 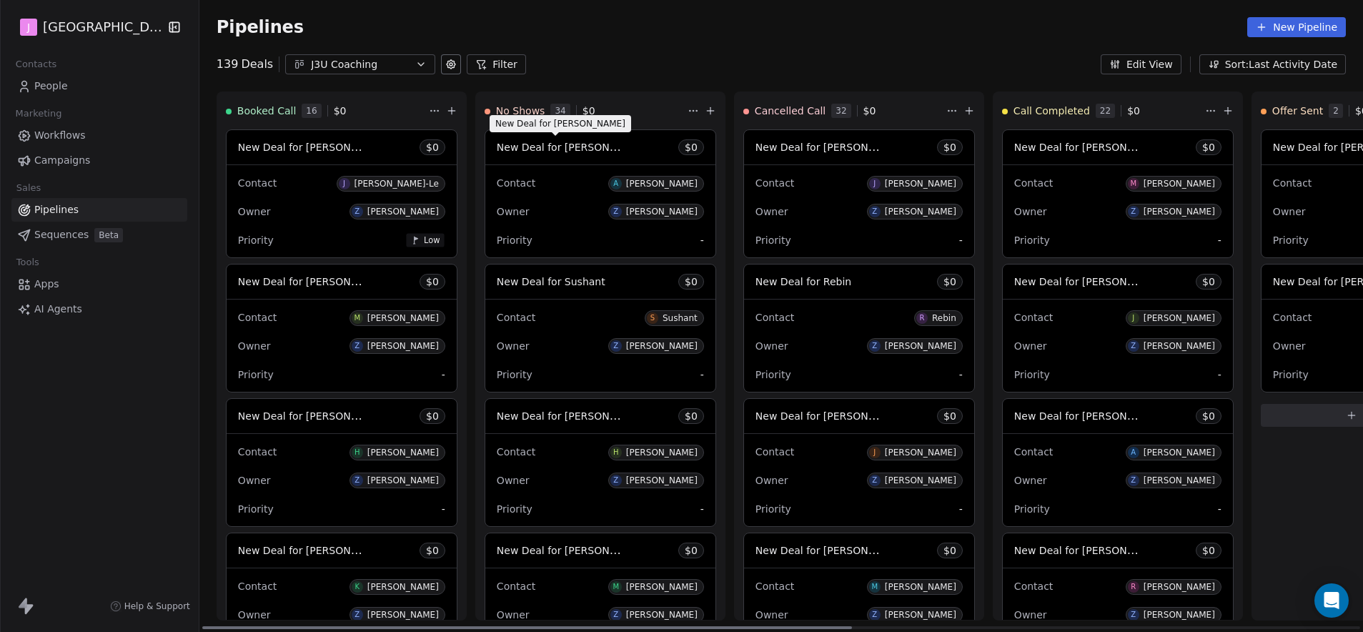 I want to click on span: 16, so click(x=311, y=111).